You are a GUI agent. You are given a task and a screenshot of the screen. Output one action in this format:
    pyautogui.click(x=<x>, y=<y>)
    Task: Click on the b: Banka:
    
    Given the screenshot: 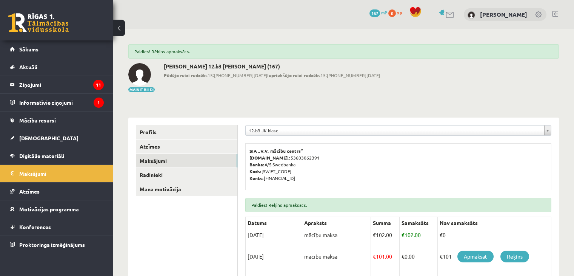 What is the action you would take?
    pyautogui.click(x=257, y=164)
    